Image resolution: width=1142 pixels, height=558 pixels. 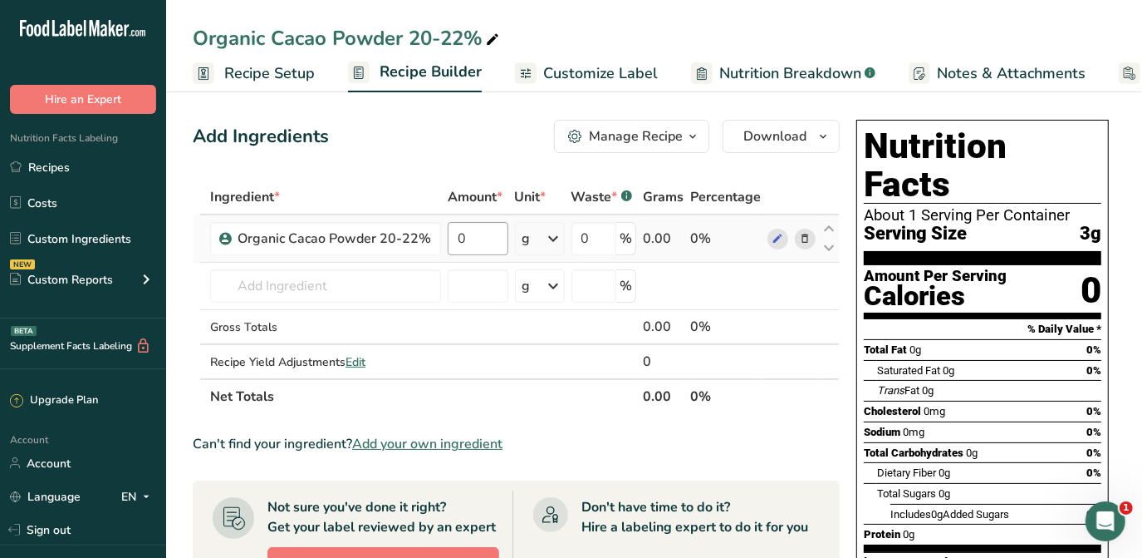 What do you see at coordinates (356, 361) in the screenshot?
I see `span: Edit` at bounding box center [356, 361].